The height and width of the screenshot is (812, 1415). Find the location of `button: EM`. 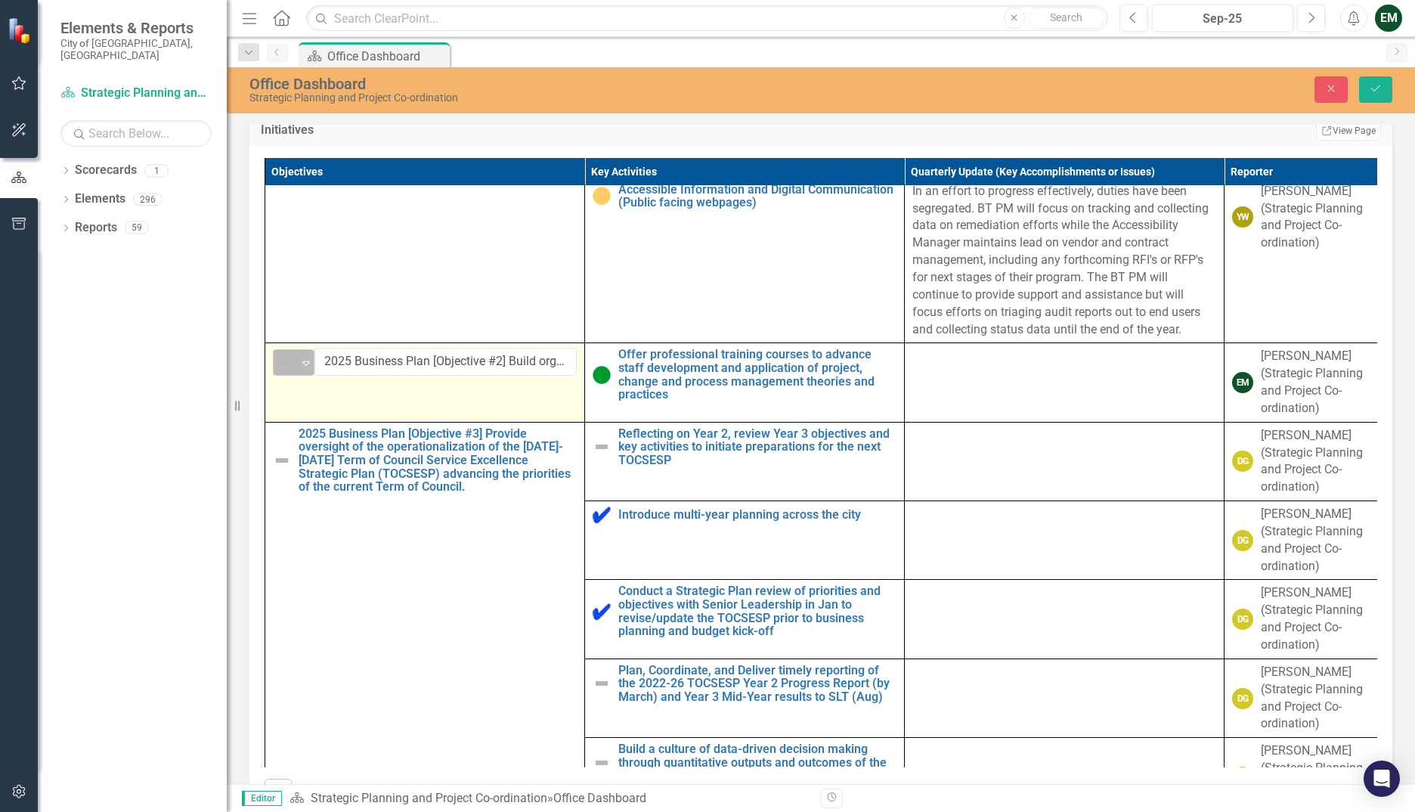

button: EM is located at coordinates (1389, 18).